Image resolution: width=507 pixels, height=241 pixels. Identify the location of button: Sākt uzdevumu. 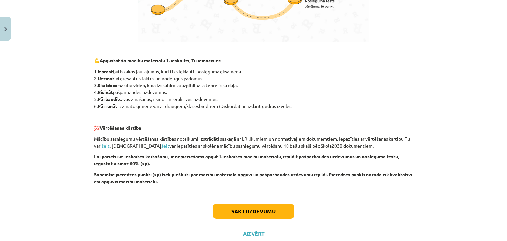
(254, 211).